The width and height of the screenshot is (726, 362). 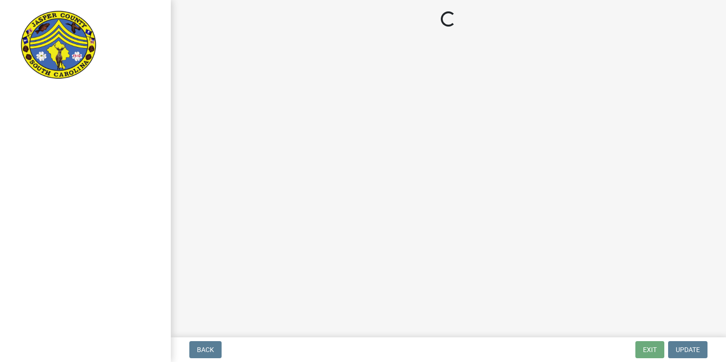 I want to click on span: Back, so click(x=205, y=350).